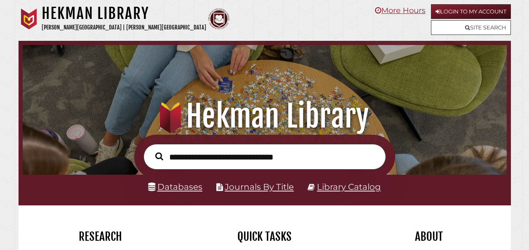 The width and height of the screenshot is (529, 250). Describe the element at coordinates (29, 19) in the screenshot. I see `img: Calvin University` at that location.